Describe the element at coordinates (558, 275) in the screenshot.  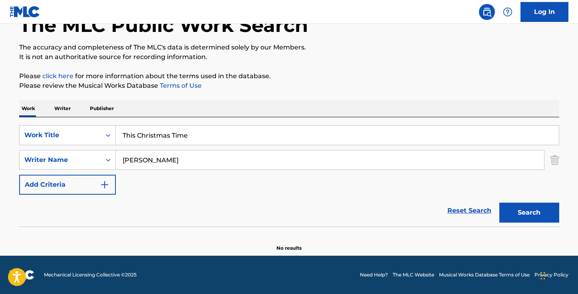
I see `div: Chat Widget` at that location.